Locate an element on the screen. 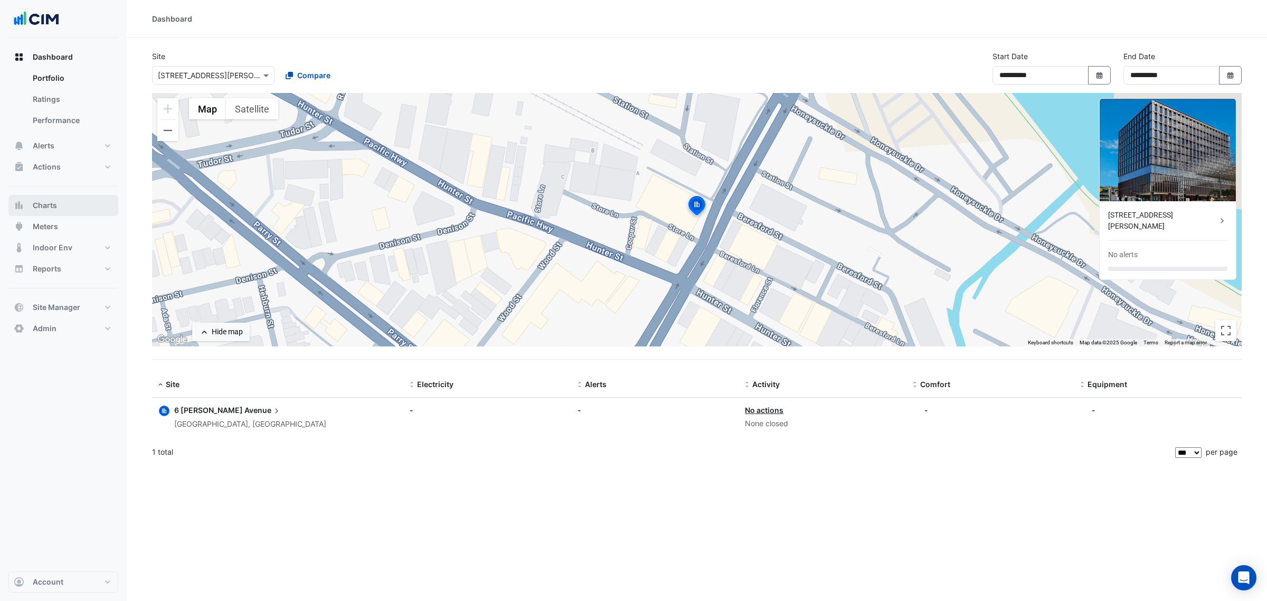  span: Compare is located at coordinates (314, 75).